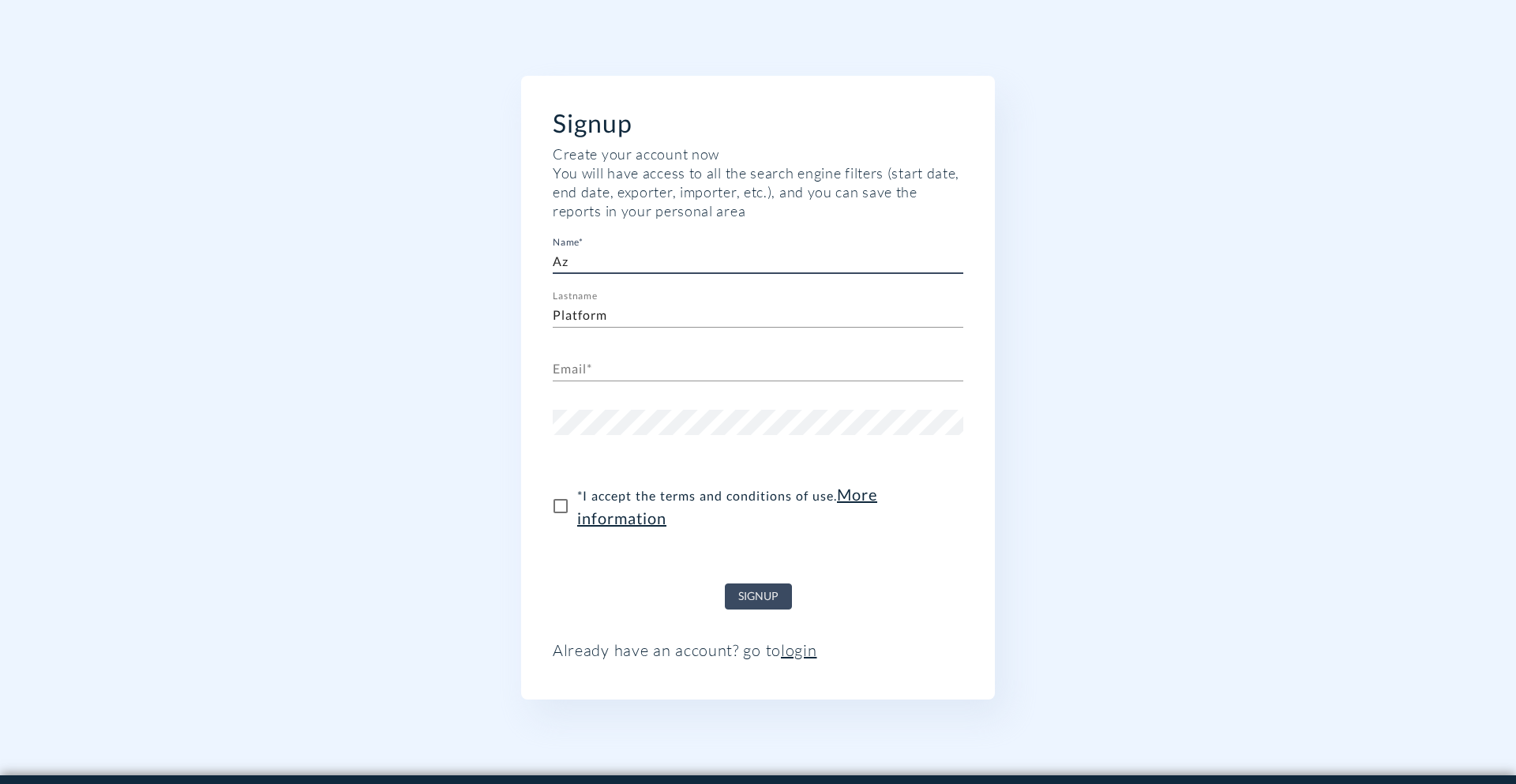 This screenshot has width=1516, height=784. What do you see at coordinates (758, 596) in the screenshot?
I see `button: Signup` at bounding box center [758, 596].